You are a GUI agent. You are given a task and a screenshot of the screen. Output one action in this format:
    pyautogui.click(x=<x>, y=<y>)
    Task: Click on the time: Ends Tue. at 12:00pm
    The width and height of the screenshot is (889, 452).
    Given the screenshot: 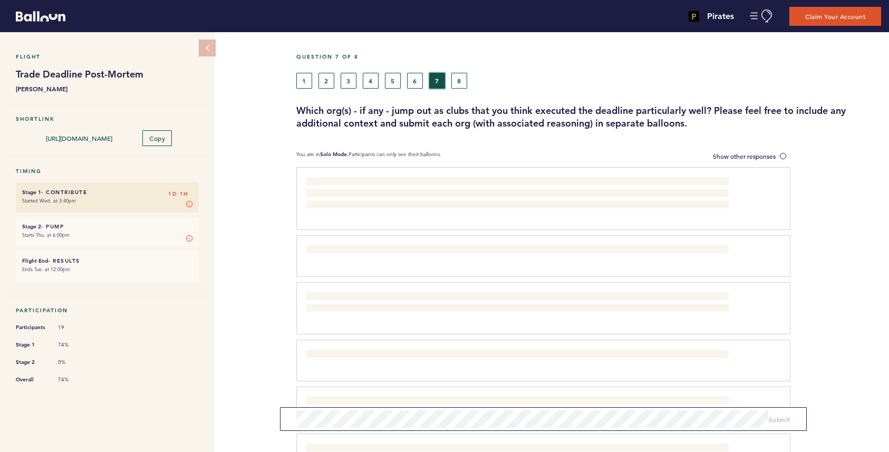 What is the action you would take?
    pyautogui.click(x=46, y=269)
    